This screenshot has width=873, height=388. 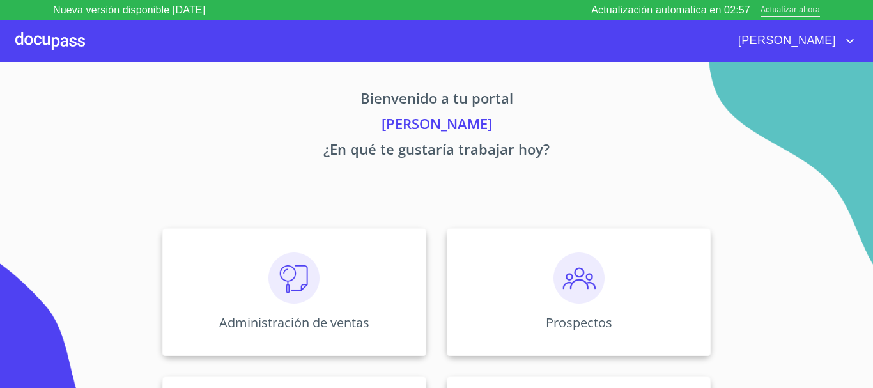 I want to click on p: Prospectos, so click(x=579, y=322).